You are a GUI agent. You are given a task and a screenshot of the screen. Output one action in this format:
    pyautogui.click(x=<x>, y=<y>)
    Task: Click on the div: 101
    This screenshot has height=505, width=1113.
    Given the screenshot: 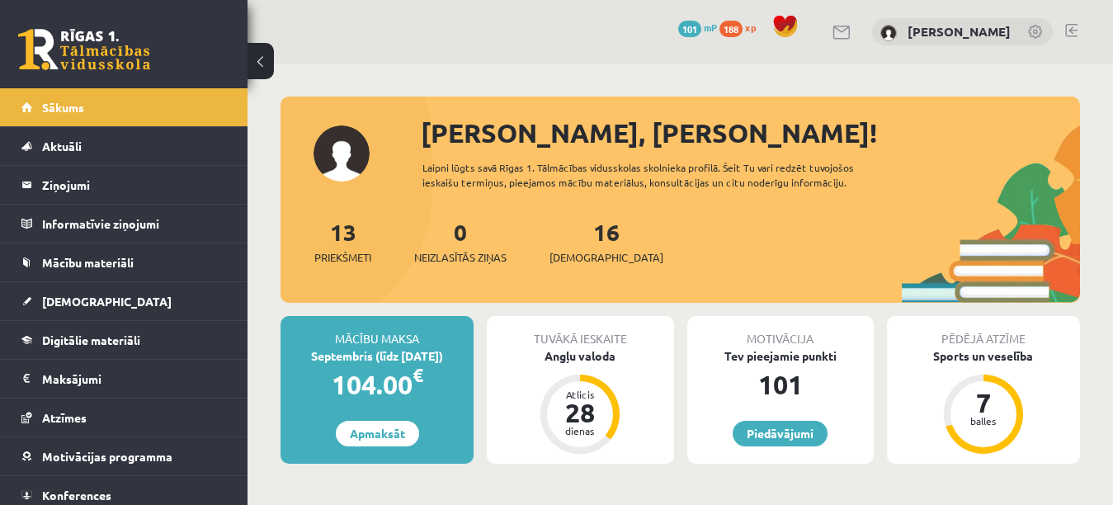 What is the action you would take?
    pyautogui.click(x=780, y=384)
    